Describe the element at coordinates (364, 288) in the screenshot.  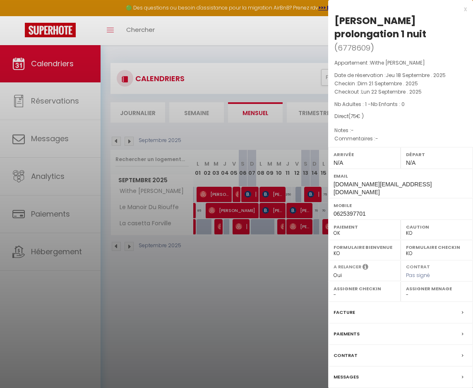
I see `label: Assigner Checkin` at that location.